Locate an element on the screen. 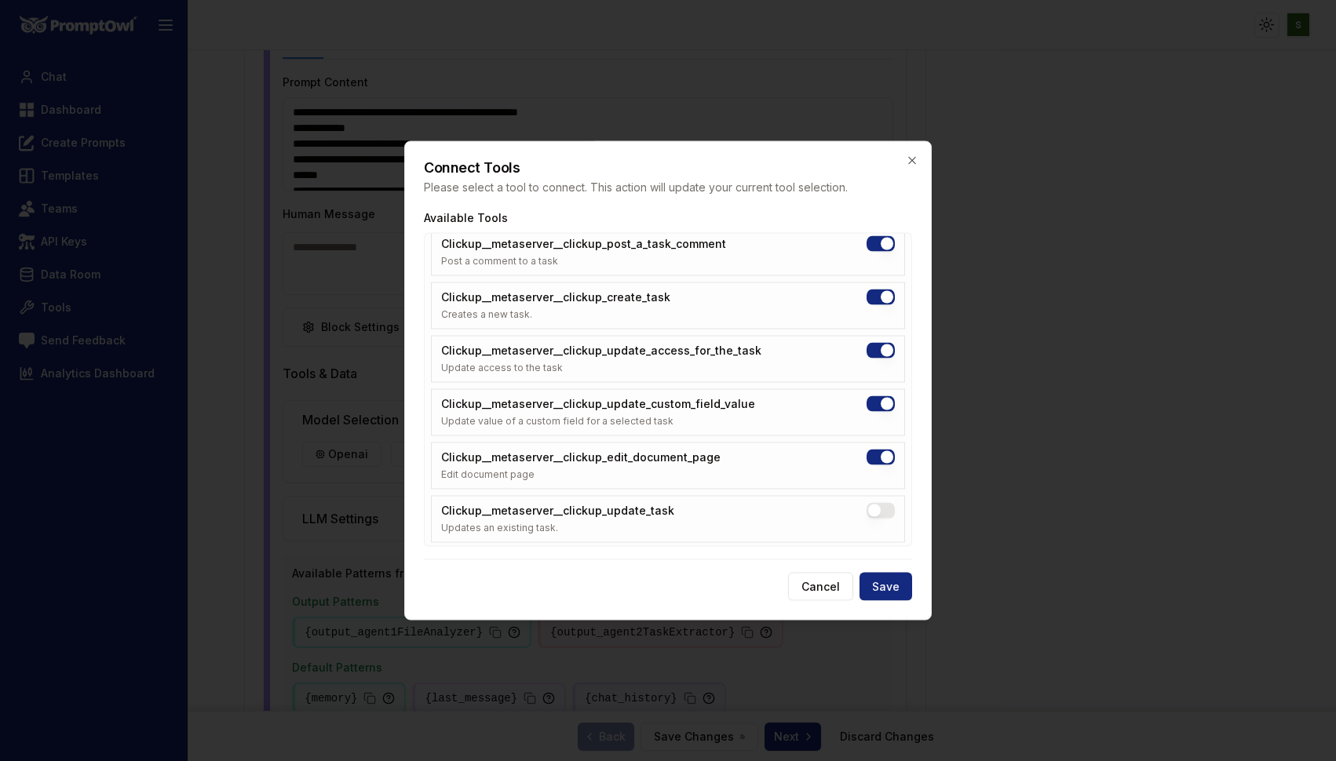  div: Clickup__metaserver__clickup_update_task is located at coordinates (649, 511).